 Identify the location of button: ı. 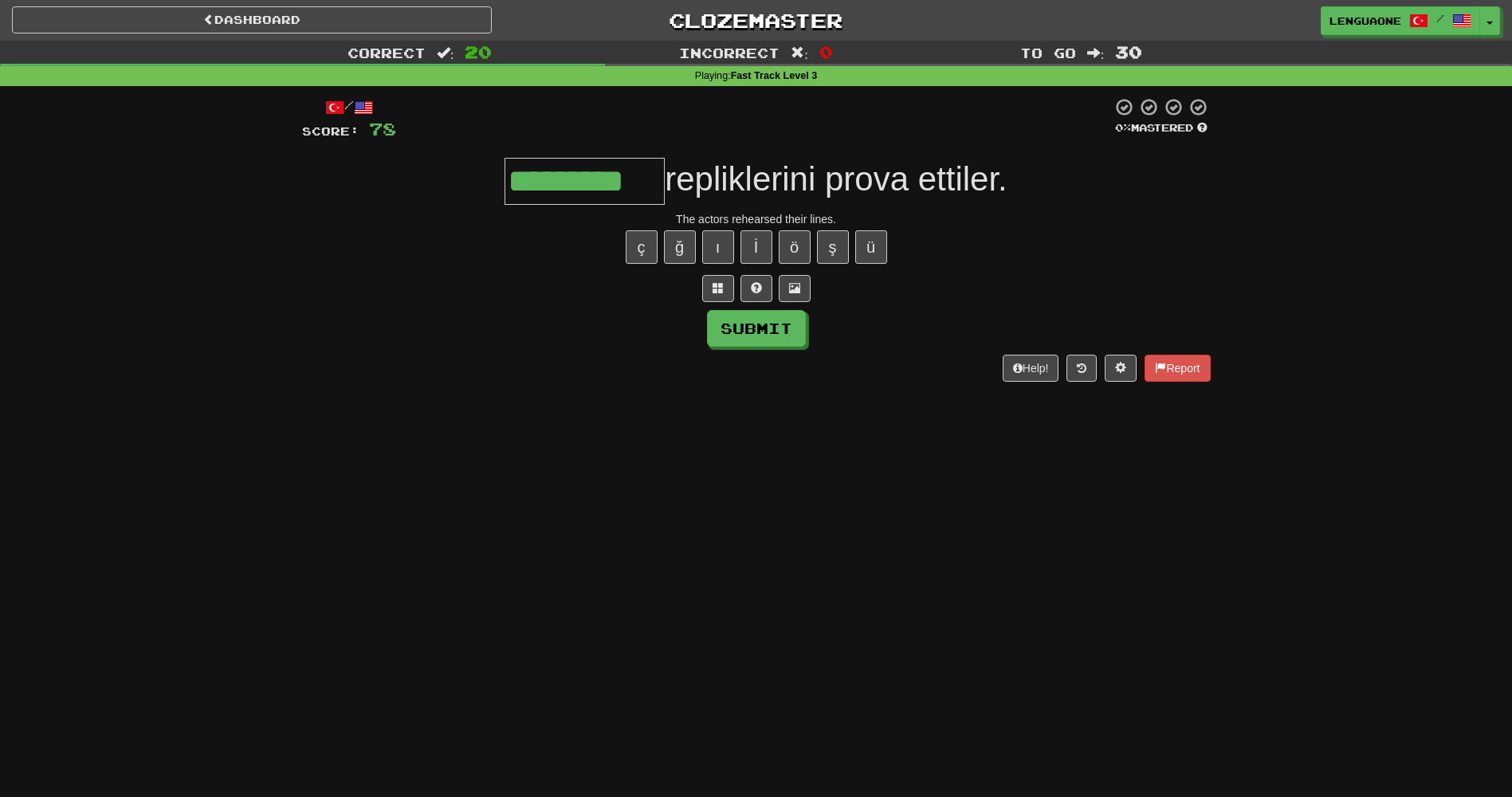
(719, 247).